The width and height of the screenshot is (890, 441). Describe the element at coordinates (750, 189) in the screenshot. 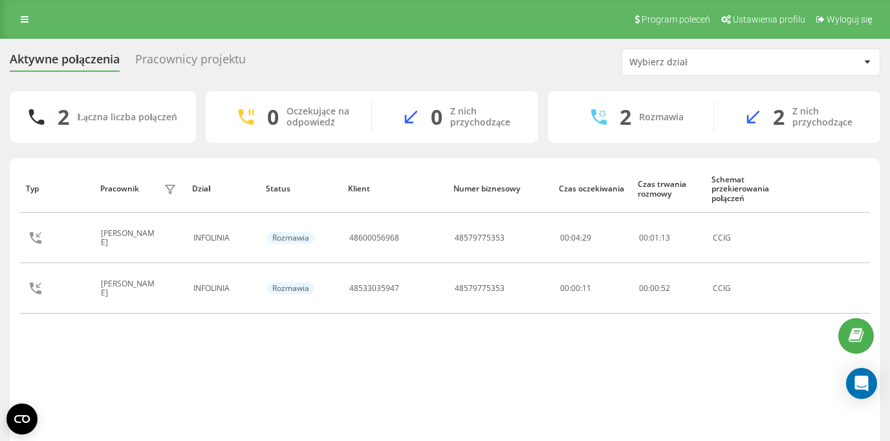

I see `div: Schemat przekierowania połączeń` at that location.